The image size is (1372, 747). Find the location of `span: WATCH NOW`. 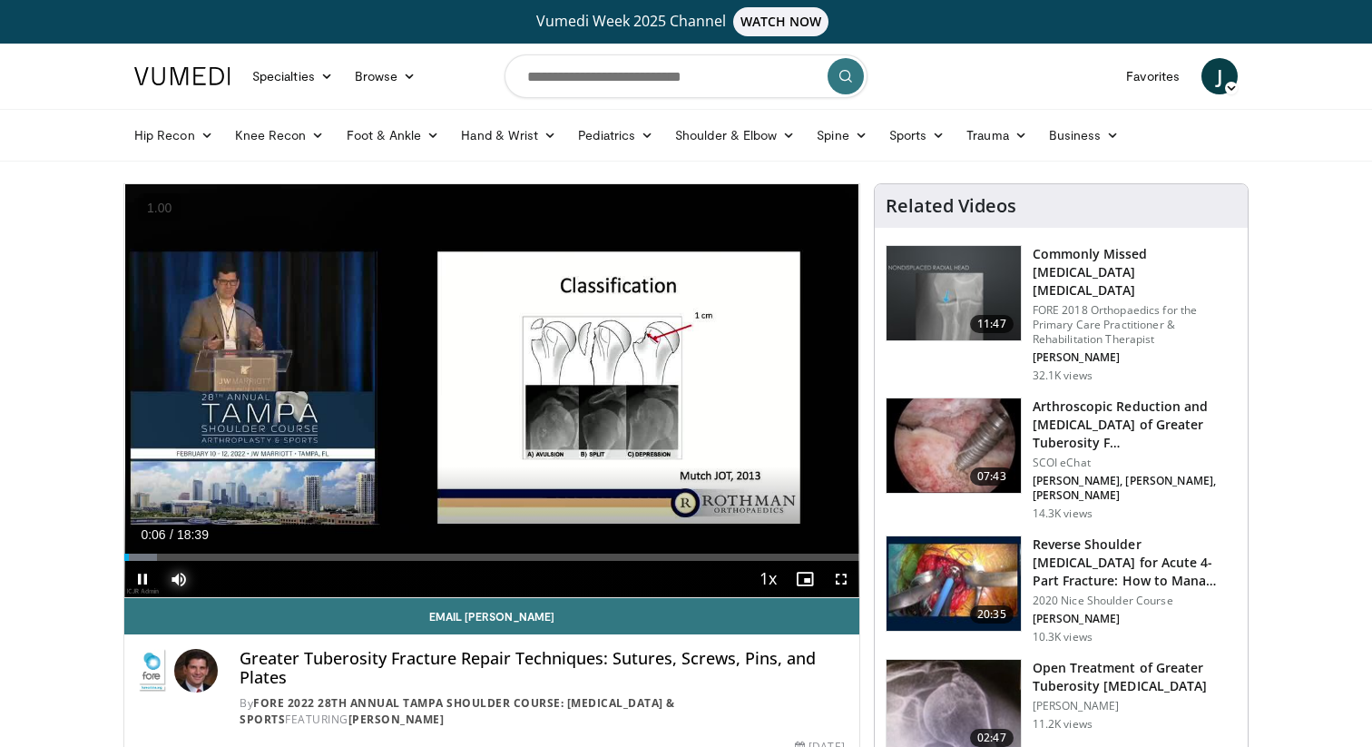

span: WATCH NOW is located at coordinates (781, 22).